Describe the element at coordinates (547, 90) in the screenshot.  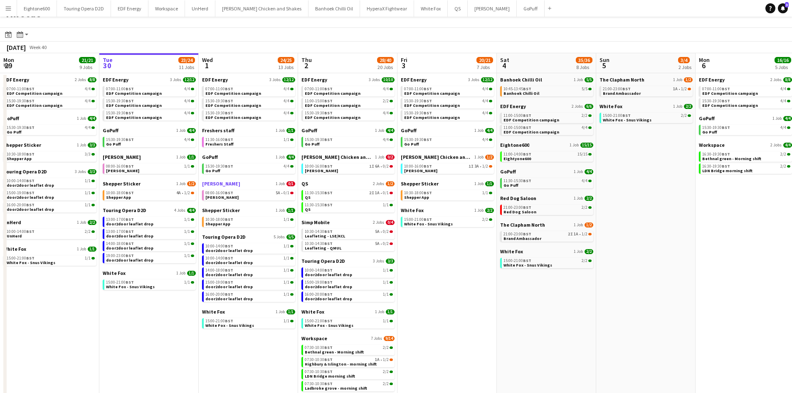
I see `div: Banhoek Chilli Oil1 Job5/510:45-13:45BST5/5Banhoek Chilli Oil` at that location.